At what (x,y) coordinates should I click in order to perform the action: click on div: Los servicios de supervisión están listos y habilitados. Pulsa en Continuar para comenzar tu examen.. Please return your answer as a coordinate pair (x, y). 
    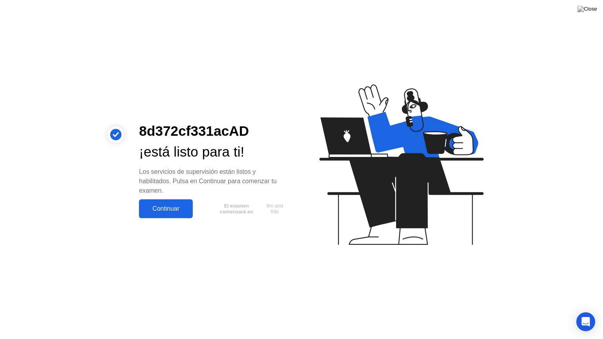
    Looking at the image, I should click on (214, 181).